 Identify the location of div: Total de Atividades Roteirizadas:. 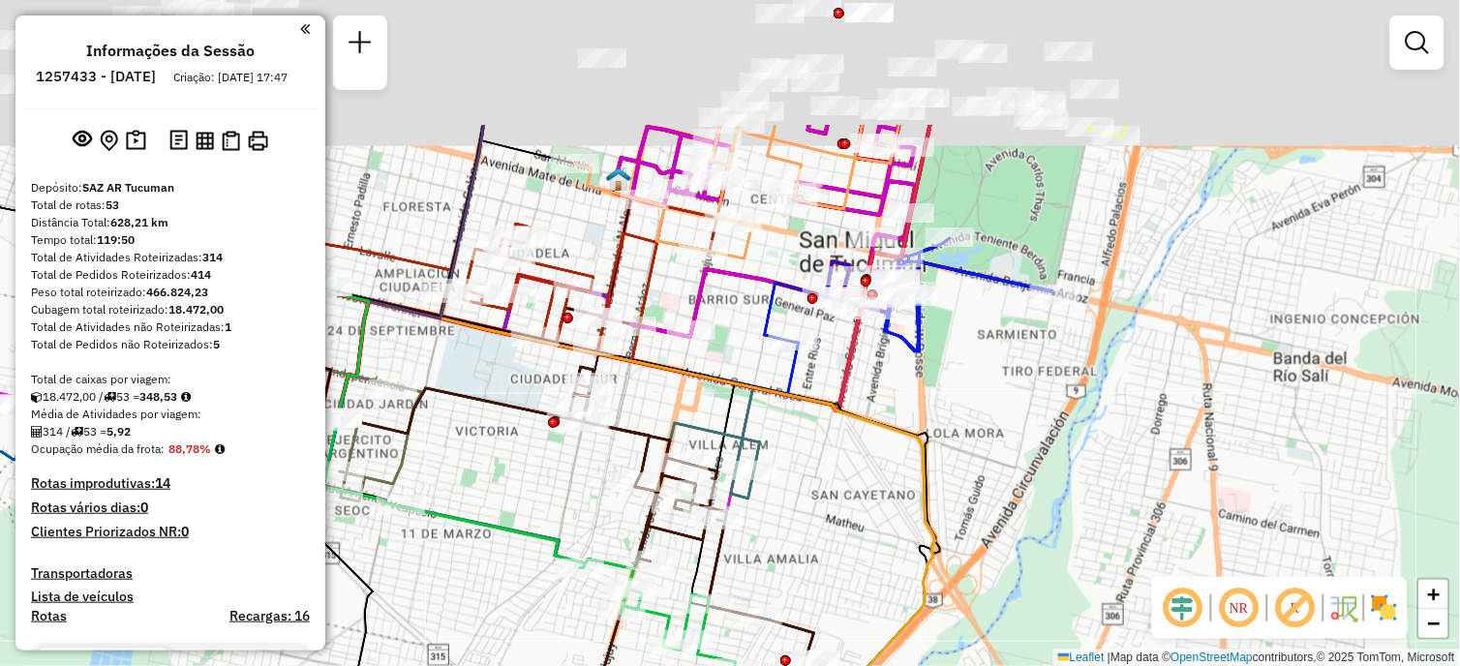
(170, 258).